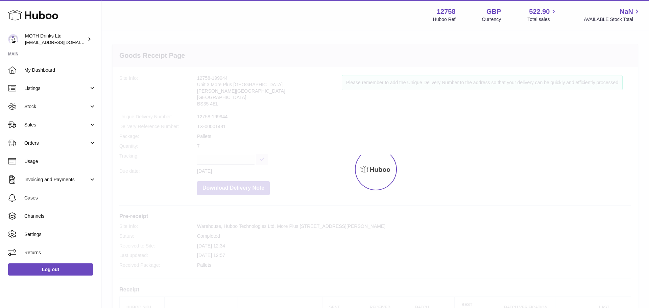  What do you see at coordinates (60, 70) in the screenshot?
I see `span: My Dashboard` at bounding box center [60, 70].